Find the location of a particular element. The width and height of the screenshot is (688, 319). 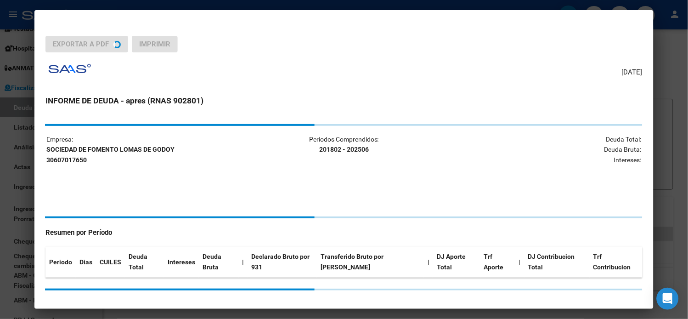

p: Empresa: is located at coordinates (145, 150).